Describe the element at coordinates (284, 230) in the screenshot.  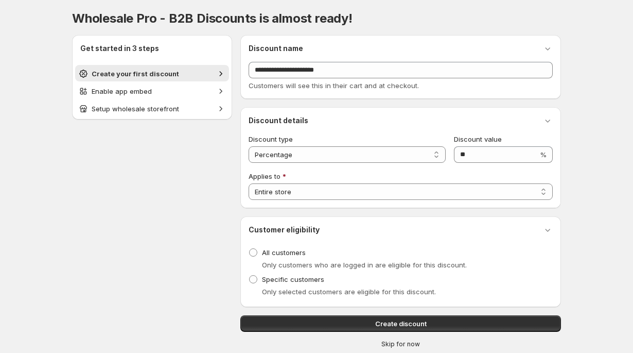
I see `h3: Customer eligibility` at that location.